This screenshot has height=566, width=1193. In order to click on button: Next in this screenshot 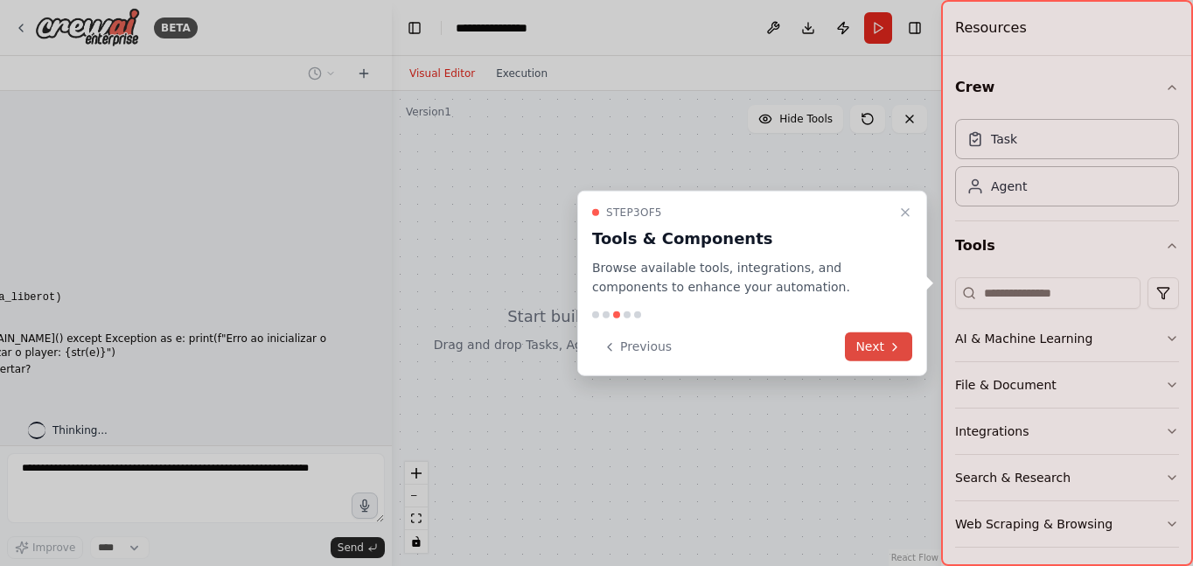, I will do `click(878, 346)`.